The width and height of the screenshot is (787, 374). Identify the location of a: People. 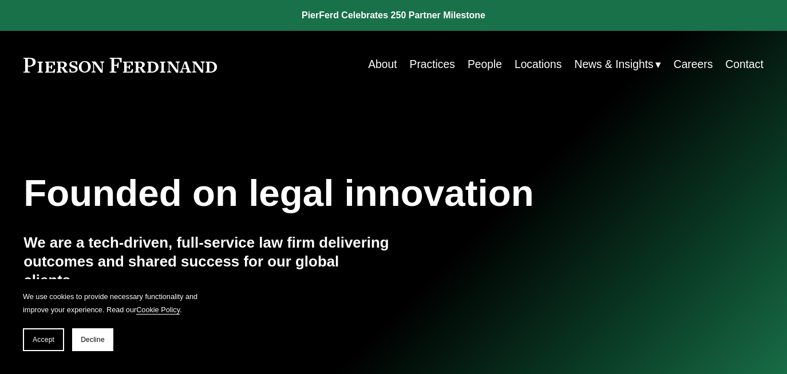
(485, 65).